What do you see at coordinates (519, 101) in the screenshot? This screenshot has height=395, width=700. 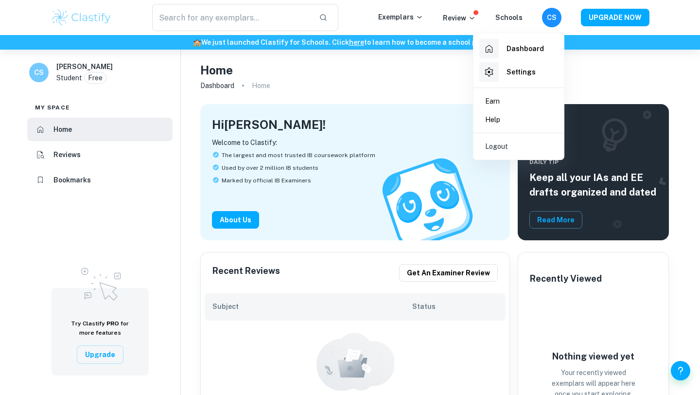 I see `a: Earn` at bounding box center [519, 101].